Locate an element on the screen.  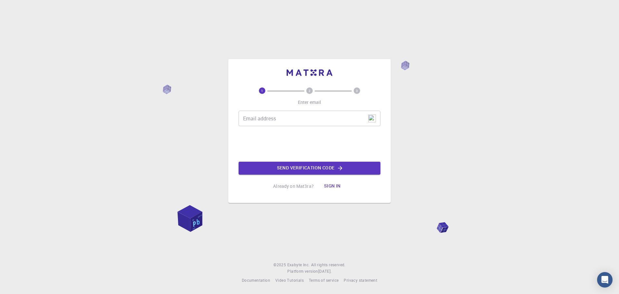
text: 3 is located at coordinates (357, 91).